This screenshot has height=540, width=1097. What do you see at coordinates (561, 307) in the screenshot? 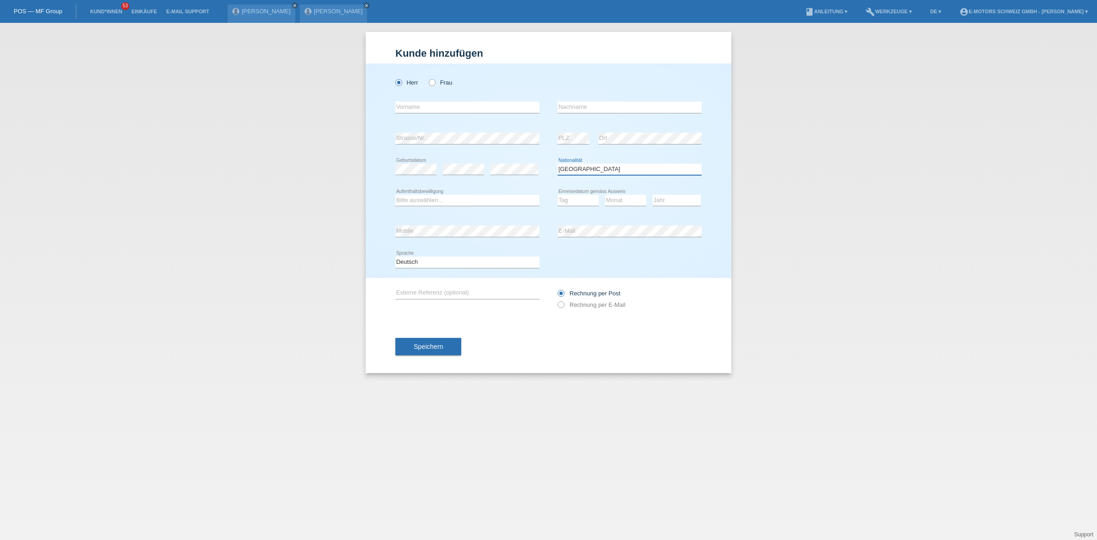
I see `input: Rechnung per E-Mail` at bounding box center [561, 307].